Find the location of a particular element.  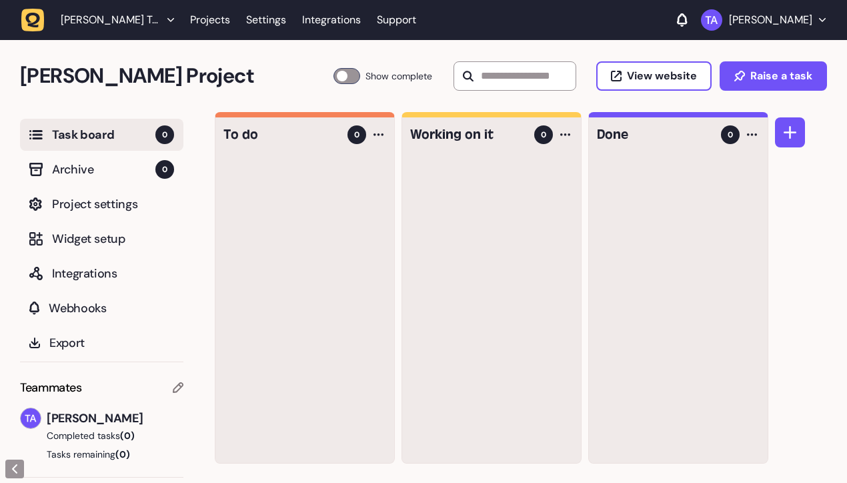

button: Task board0 is located at coordinates (101, 135).